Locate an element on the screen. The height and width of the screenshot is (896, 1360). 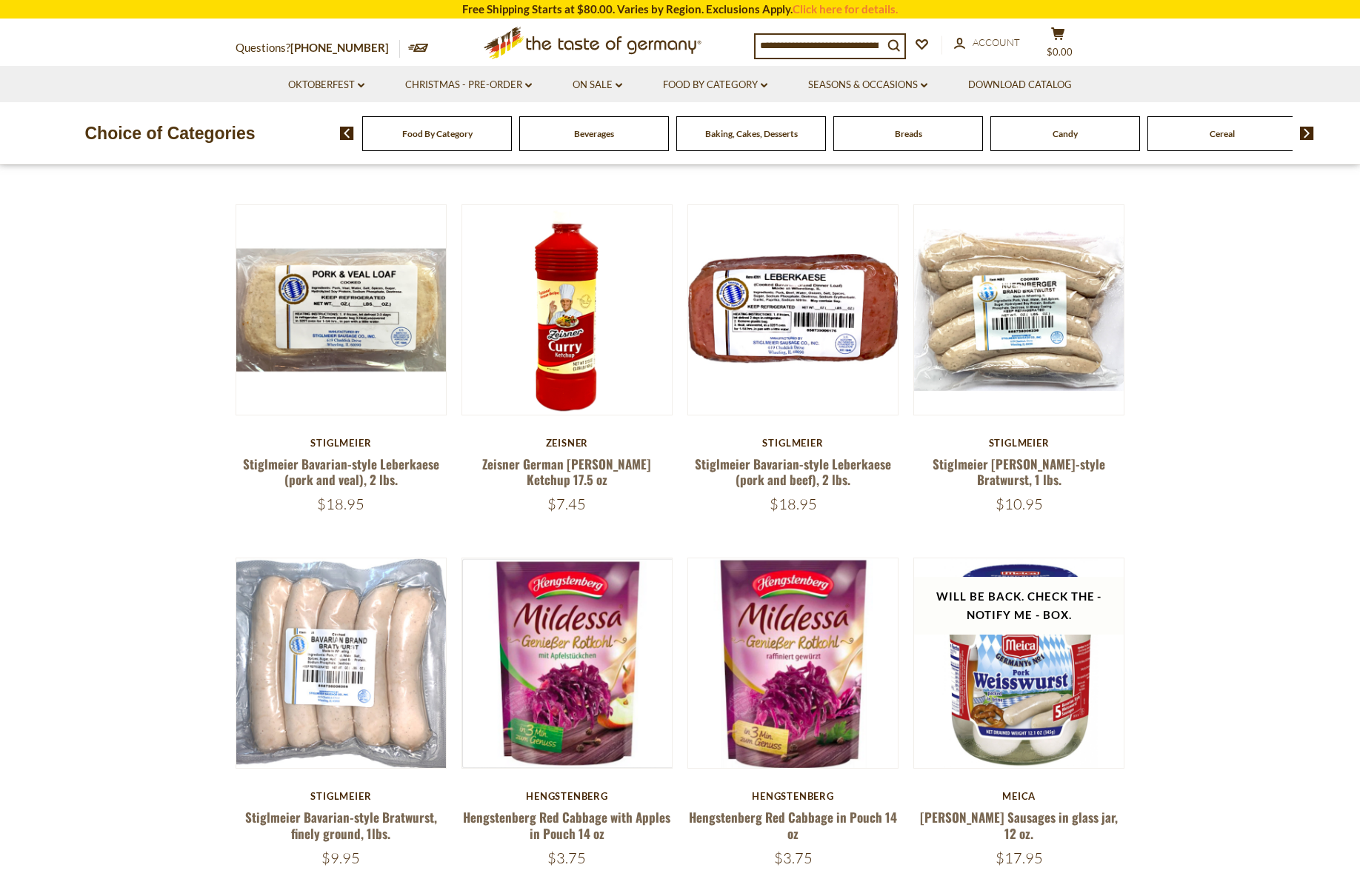
a: Hengstenberg Red Cabbage with Apples in Pouch 14 oz is located at coordinates (566, 825).